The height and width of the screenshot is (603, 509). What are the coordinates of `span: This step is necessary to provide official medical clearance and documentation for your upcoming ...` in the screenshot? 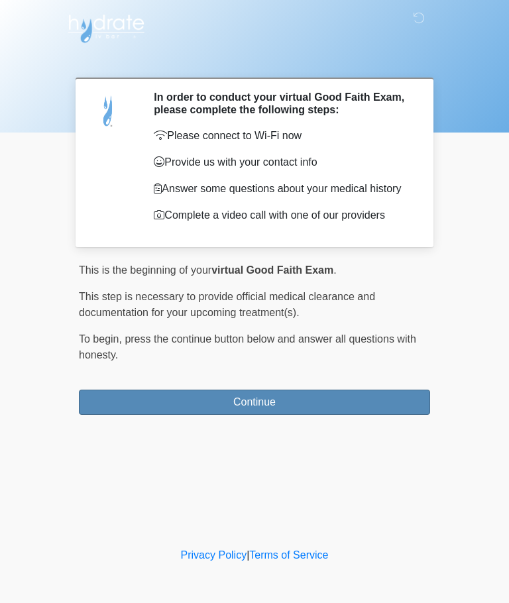 It's located at (227, 304).